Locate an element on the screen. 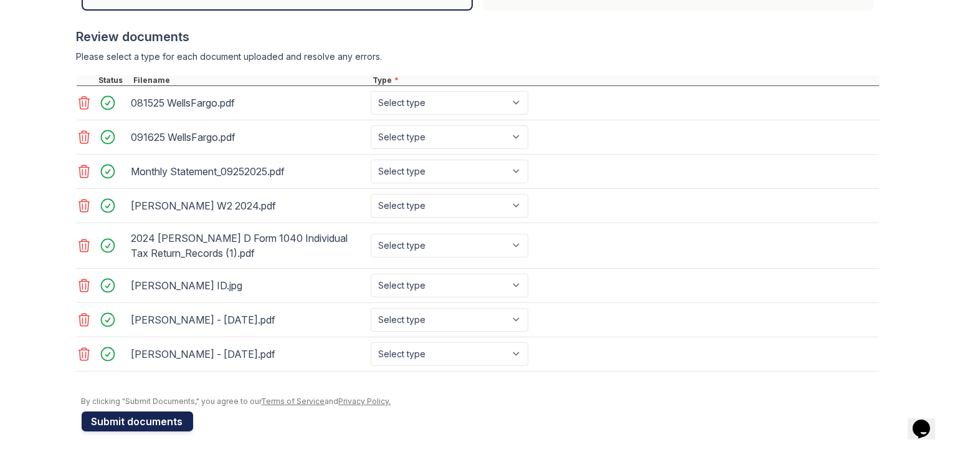 Image resolution: width=960 pixels, height=452 pixels. div: Monthly Statement_09252025.pdf is located at coordinates (249, 171).